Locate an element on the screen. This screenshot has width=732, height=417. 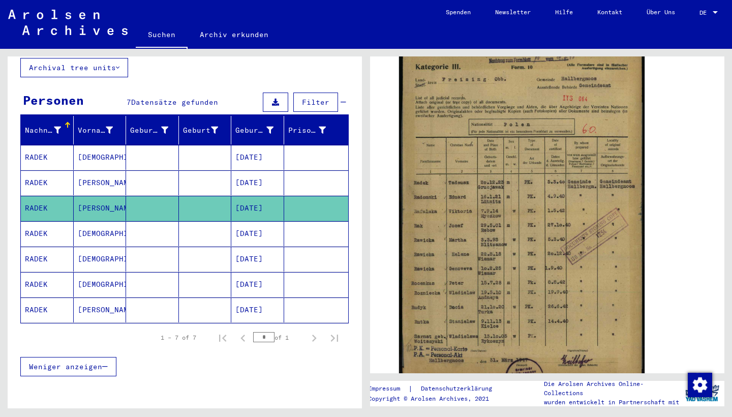
img: yv_logo.png is located at coordinates (702, 393).